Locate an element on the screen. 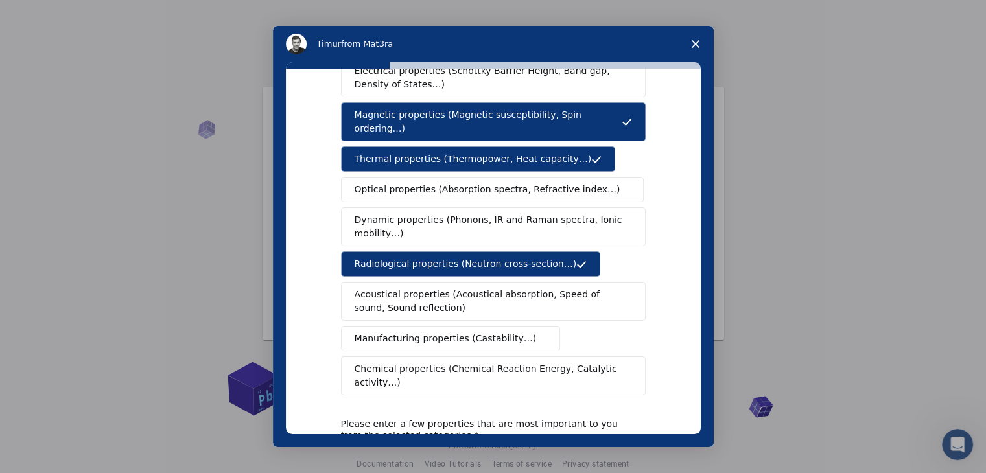  div: Please enter a few properties that are most important to you from the selected categories. is located at coordinates (484, 430).